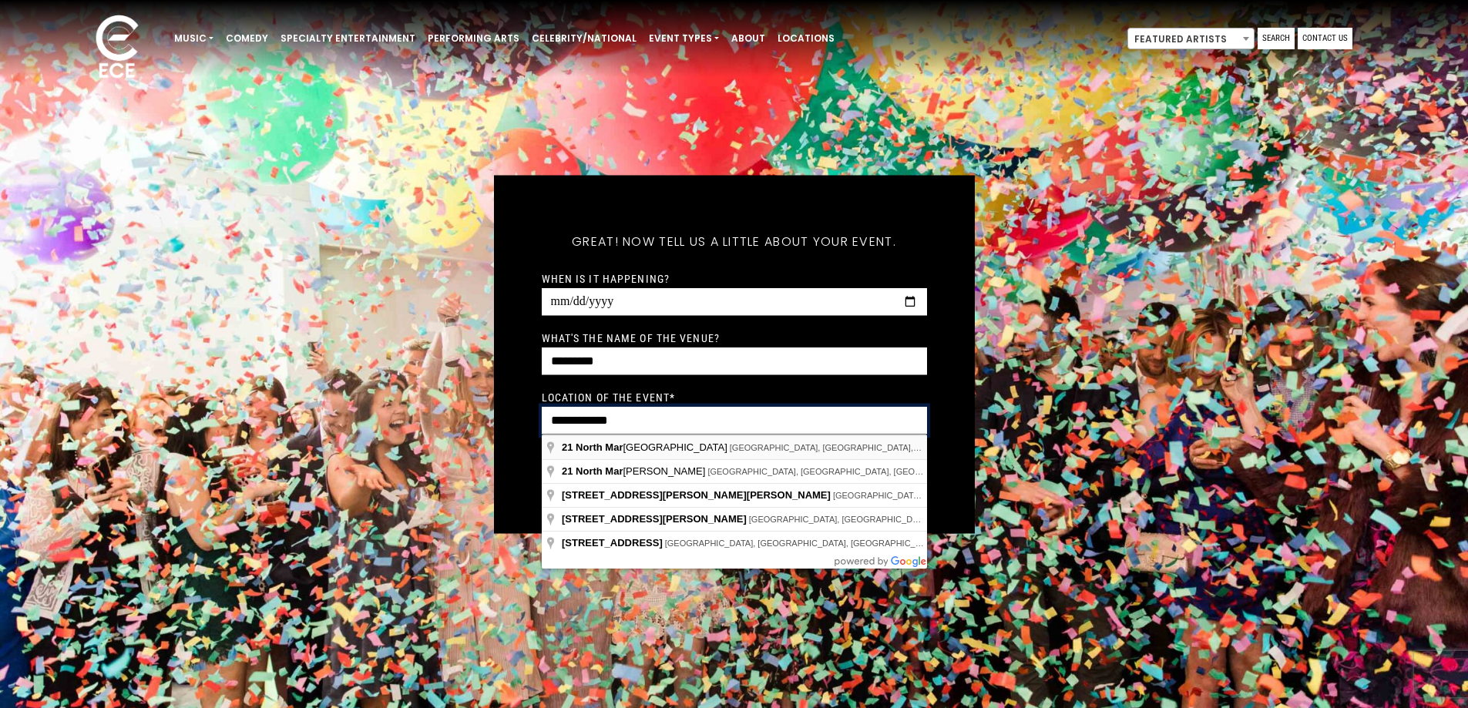  Describe the element at coordinates (592, 471) in the screenshot. I see `span: 21 North Mar` at that location.